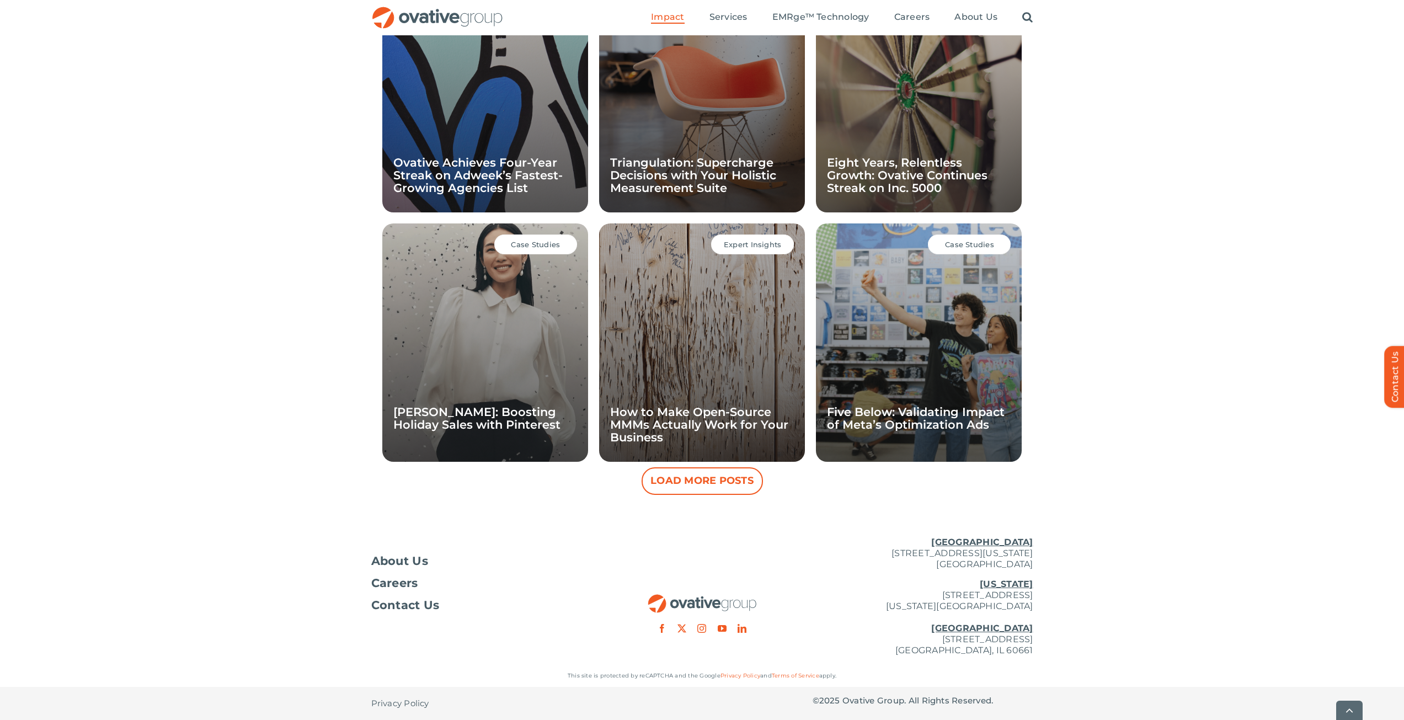  Describe the element at coordinates (668, 17) in the screenshot. I see `span: Impact` at that location.